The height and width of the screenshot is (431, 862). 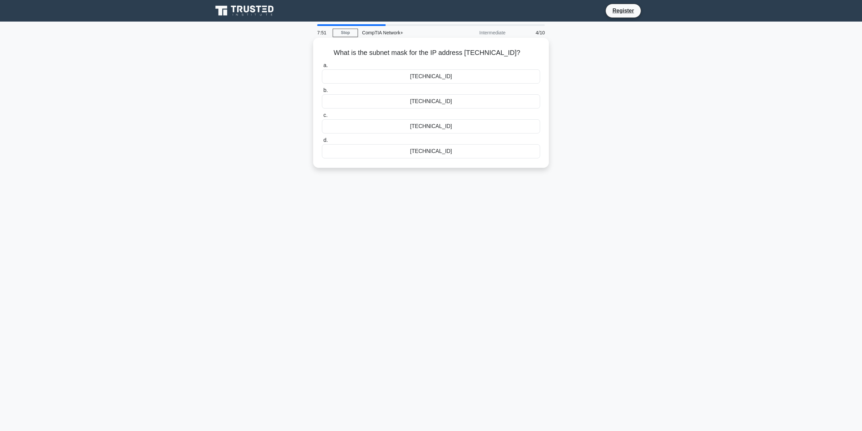 What do you see at coordinates (345, 33) in the screenshot?
I see `a: Stop` at bounding box center [345, 33].